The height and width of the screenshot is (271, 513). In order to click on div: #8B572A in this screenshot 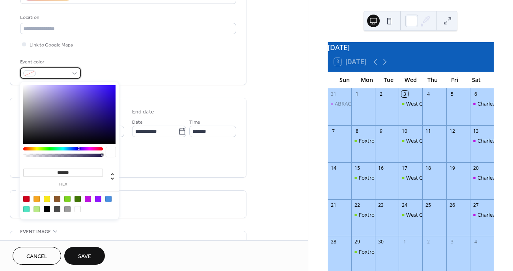, I will do `click(57, 199)`.